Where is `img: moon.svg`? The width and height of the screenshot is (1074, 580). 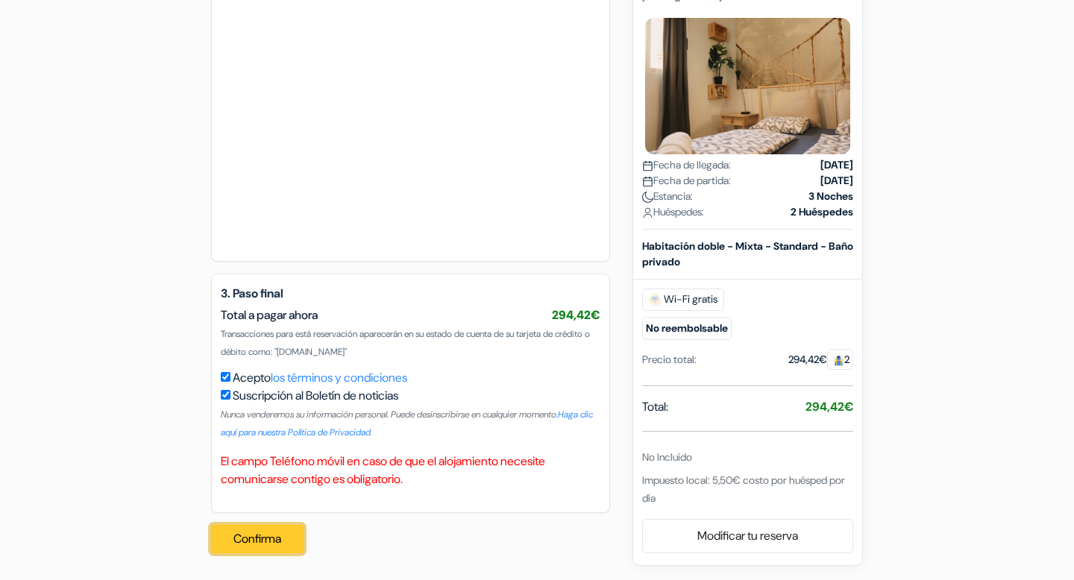
img: moon.svg is located at coordinates (648, 196).